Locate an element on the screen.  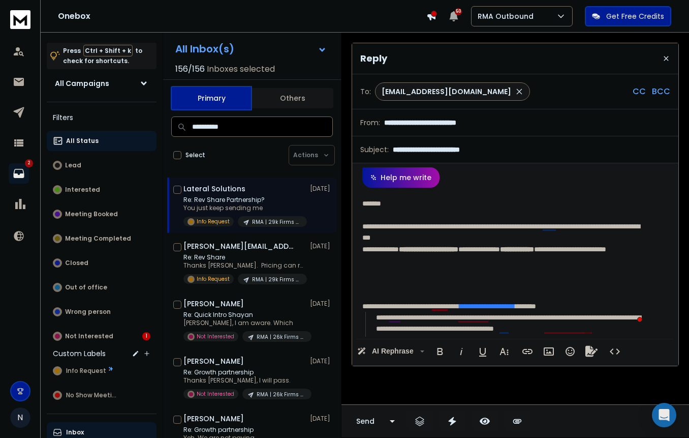
p: Out of office is located at coordinates (86, 287).